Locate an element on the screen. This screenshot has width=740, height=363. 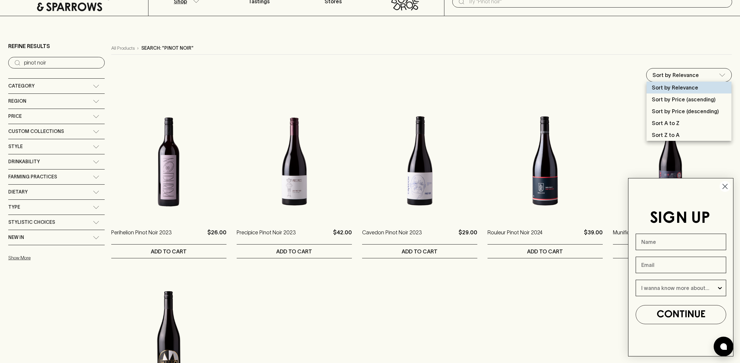
button: Show Options is located at coordinates (719, 288).